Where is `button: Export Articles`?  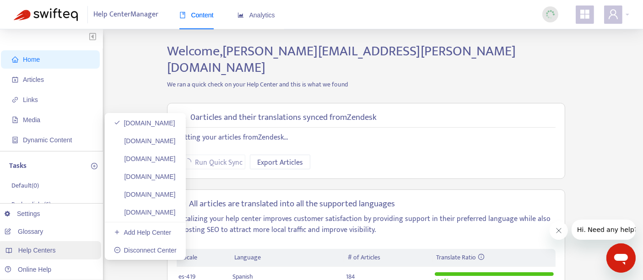 button: Export Articles is located at coordinates (280, 162).